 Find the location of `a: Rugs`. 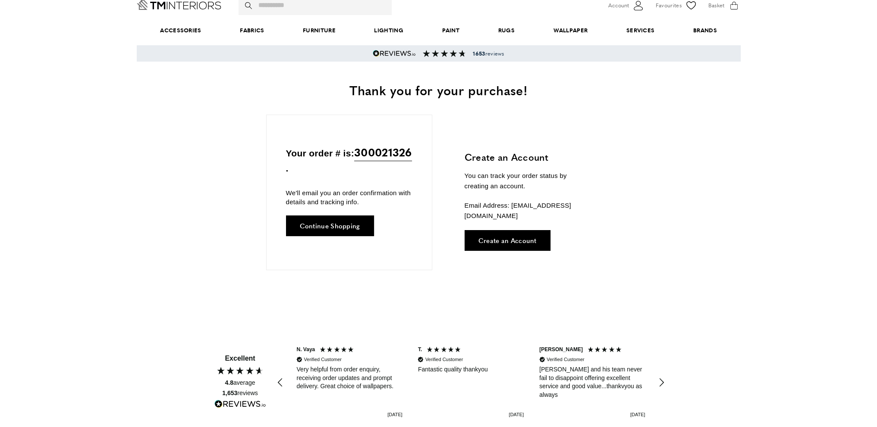

a: Rugs is located at coordinates (506, 30).